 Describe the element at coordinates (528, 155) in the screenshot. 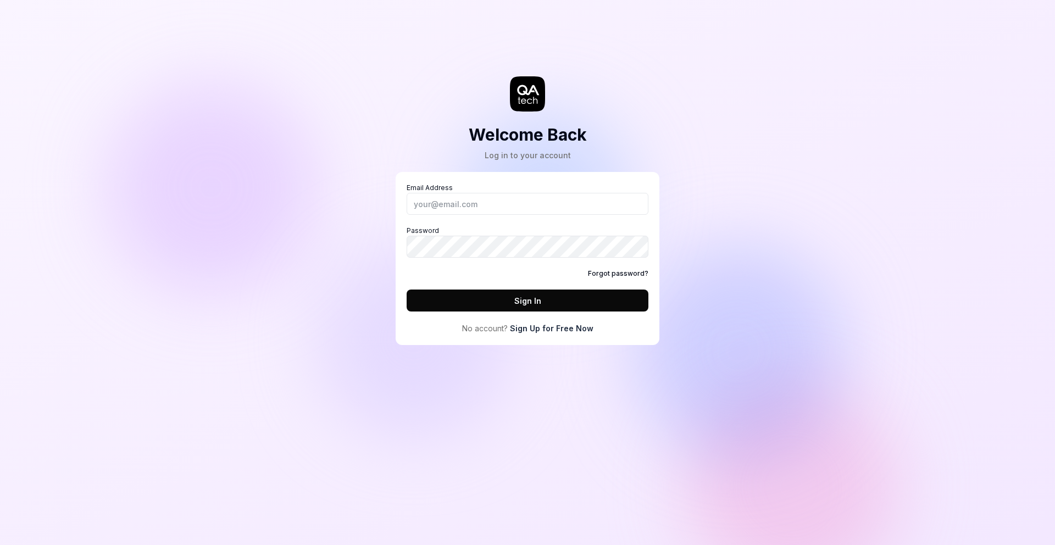

I see `div: Log in to your account` at that location.